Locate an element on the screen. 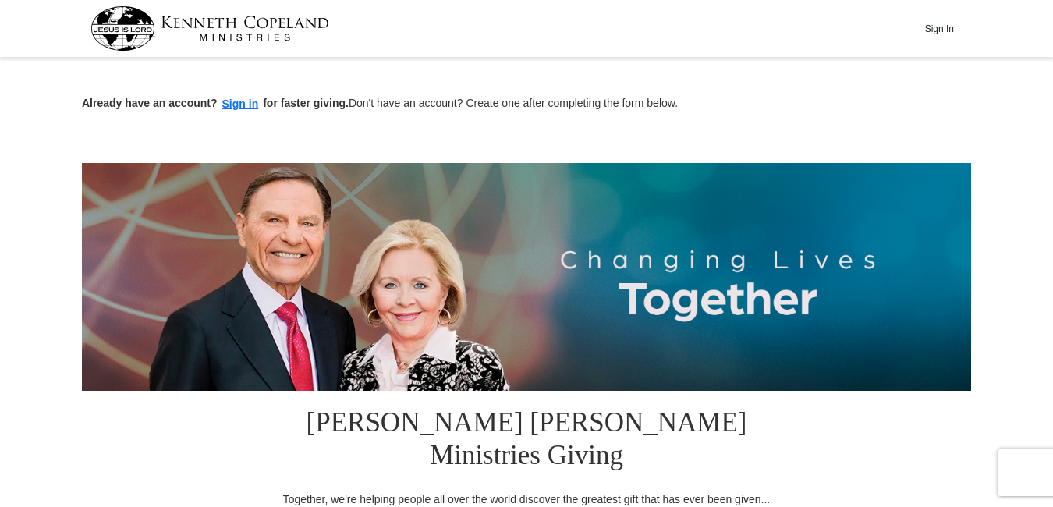  p: Don't have an account? Create one after completing the form below. is located at coordinates (527, 104).